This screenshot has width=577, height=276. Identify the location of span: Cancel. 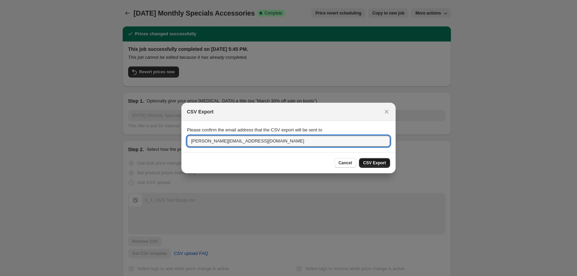
(345, 163).